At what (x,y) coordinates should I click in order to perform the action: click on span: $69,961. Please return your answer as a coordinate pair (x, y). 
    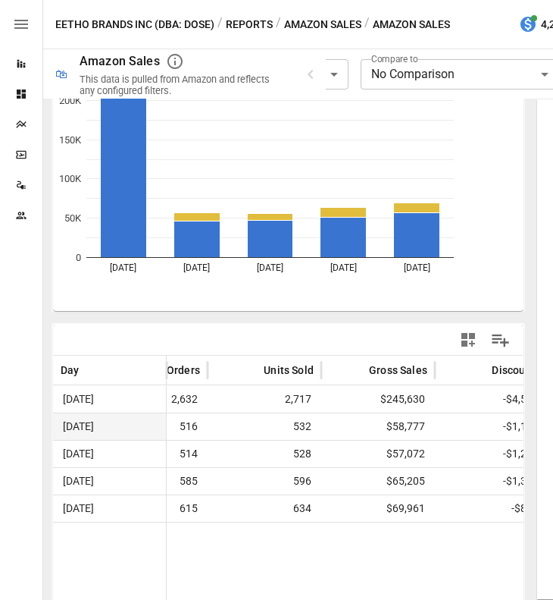
    Looking at the image, I should click on (378, 508).